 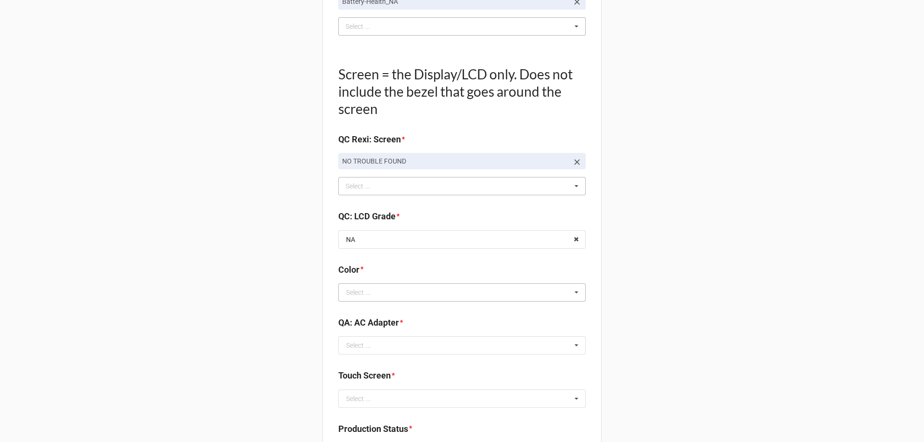 What do you see at coordinates (364, 376) in the screenshot?
I see `label: Touch Screen` at bounding box center [364, 376].